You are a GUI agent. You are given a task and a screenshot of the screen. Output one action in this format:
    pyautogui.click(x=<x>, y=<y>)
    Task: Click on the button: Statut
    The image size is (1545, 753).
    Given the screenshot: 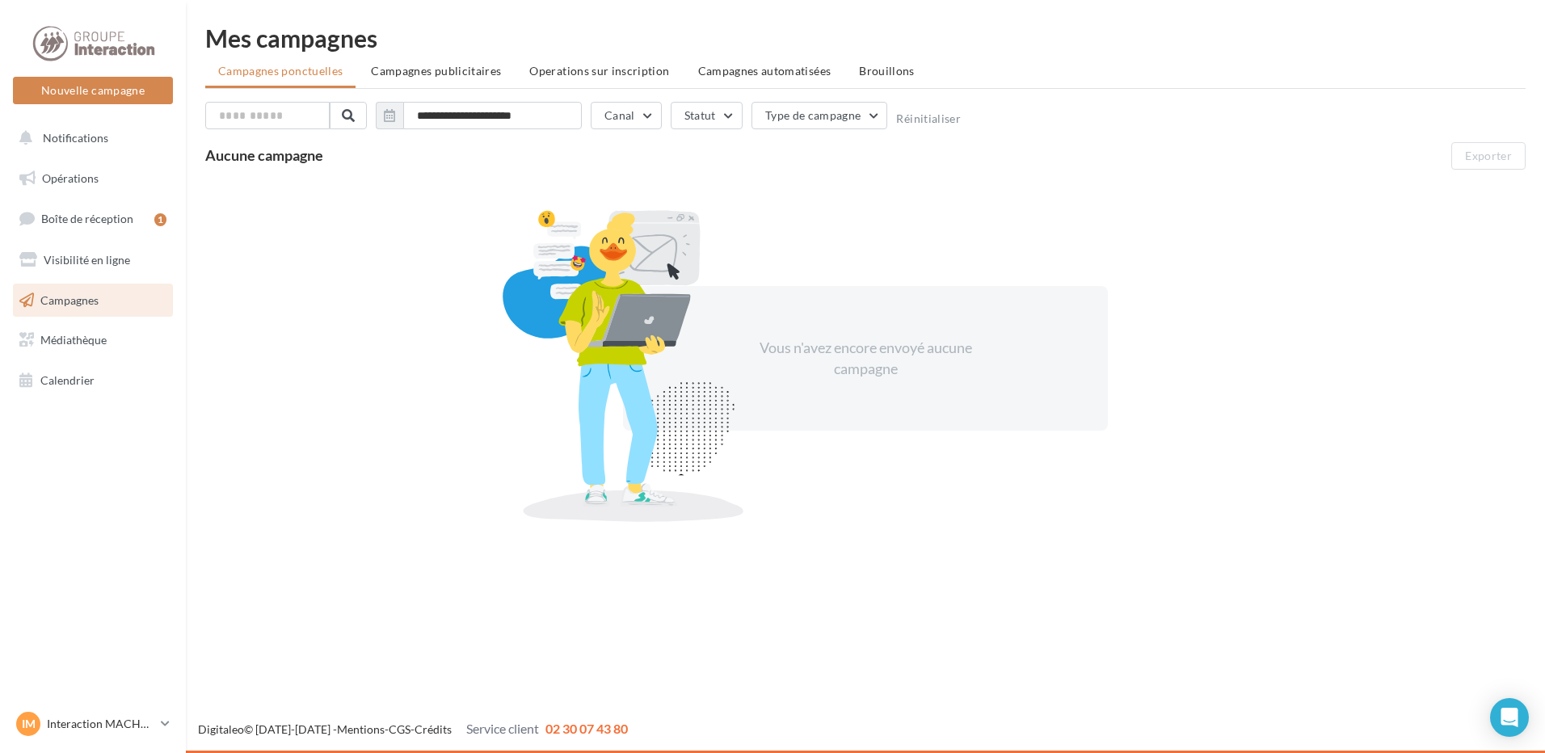 What is the action you would take?
    pyautogui.click(x=706, y=116)
    